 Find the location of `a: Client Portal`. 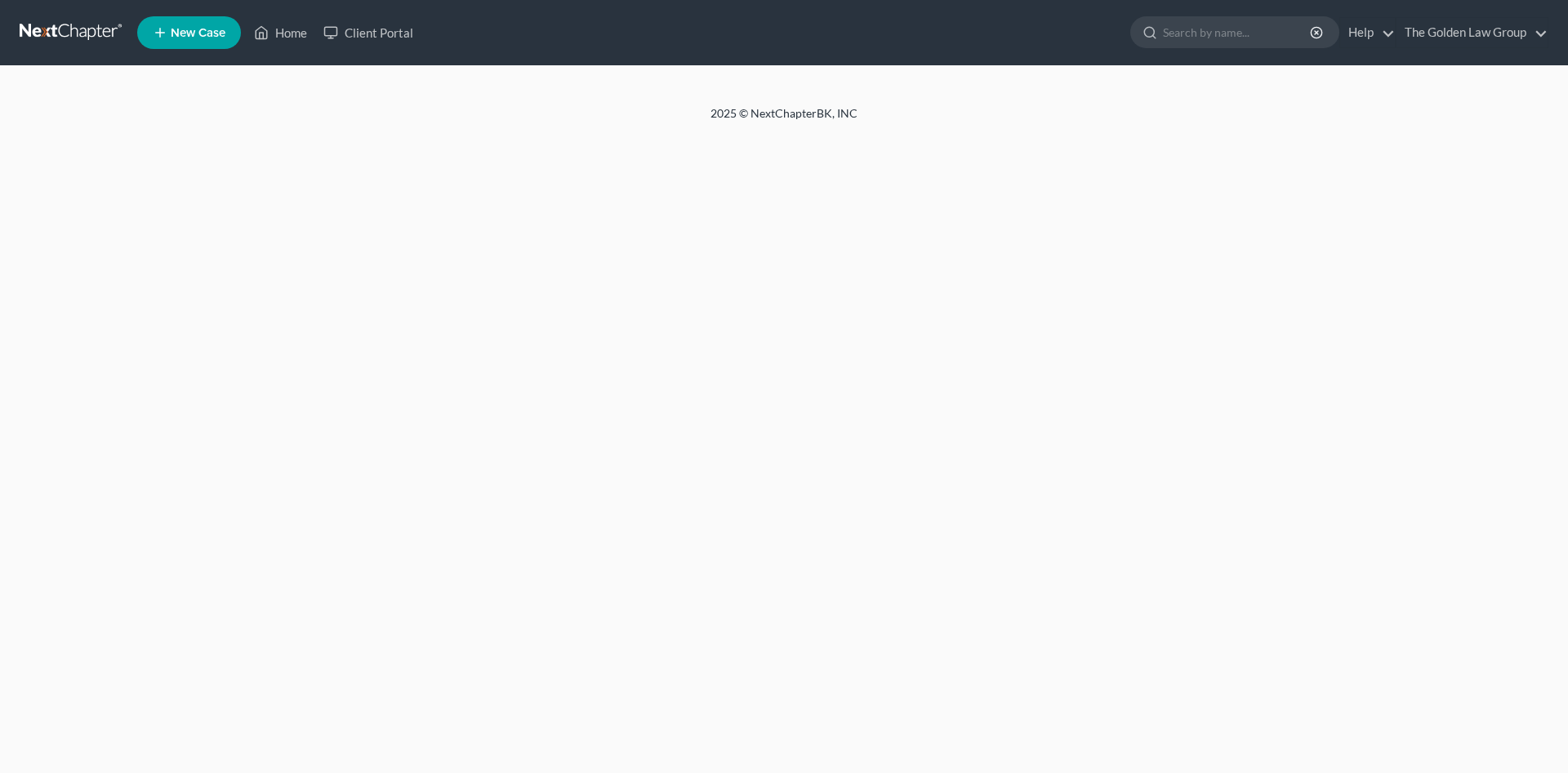

a: Client Portal is located at coordinates (368, 33).